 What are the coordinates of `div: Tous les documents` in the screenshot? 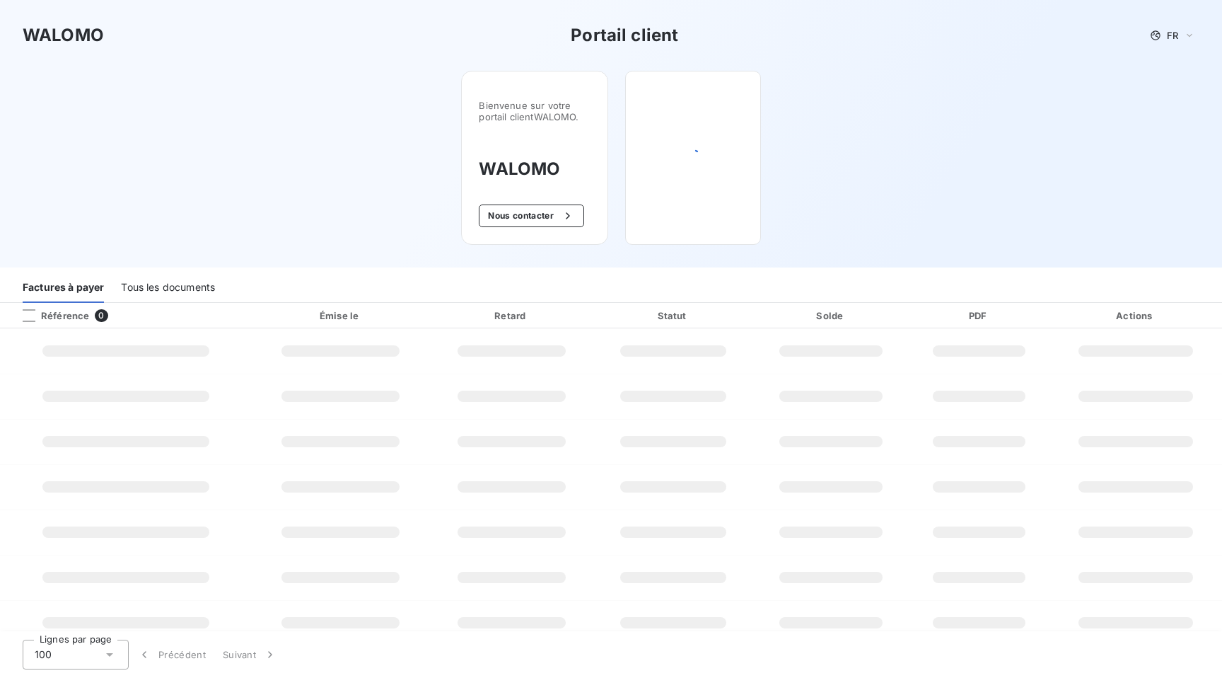 It's located at (168, 288).